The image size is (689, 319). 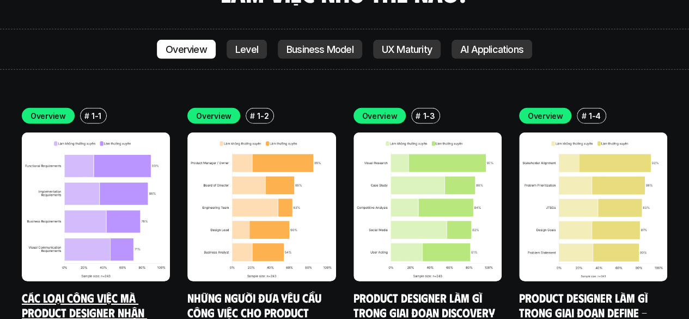 What do you see at coordinates (429, 116) in the screenshot?
I see `p: 1-3` at bounding box center [429, 116].